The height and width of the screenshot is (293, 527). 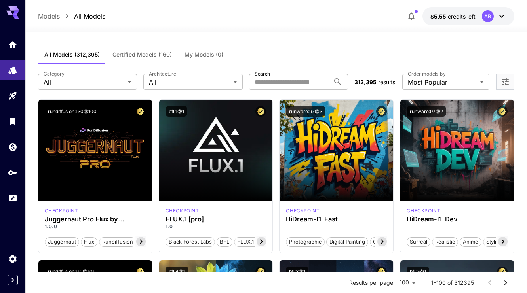 What do you see at coordinates (62, 242) in the screenshot?
I see `span: juggernaut` at bounding box center [62, 242].